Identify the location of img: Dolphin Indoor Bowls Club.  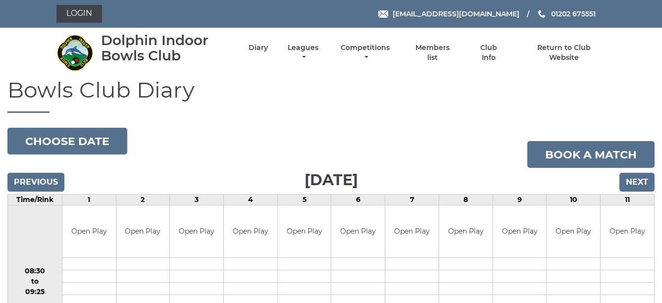
(75, 52).